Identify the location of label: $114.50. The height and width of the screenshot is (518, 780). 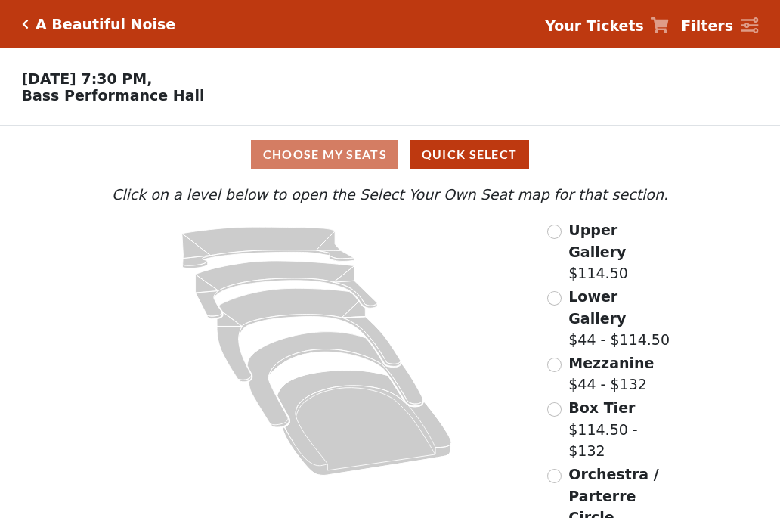
(620, 252).